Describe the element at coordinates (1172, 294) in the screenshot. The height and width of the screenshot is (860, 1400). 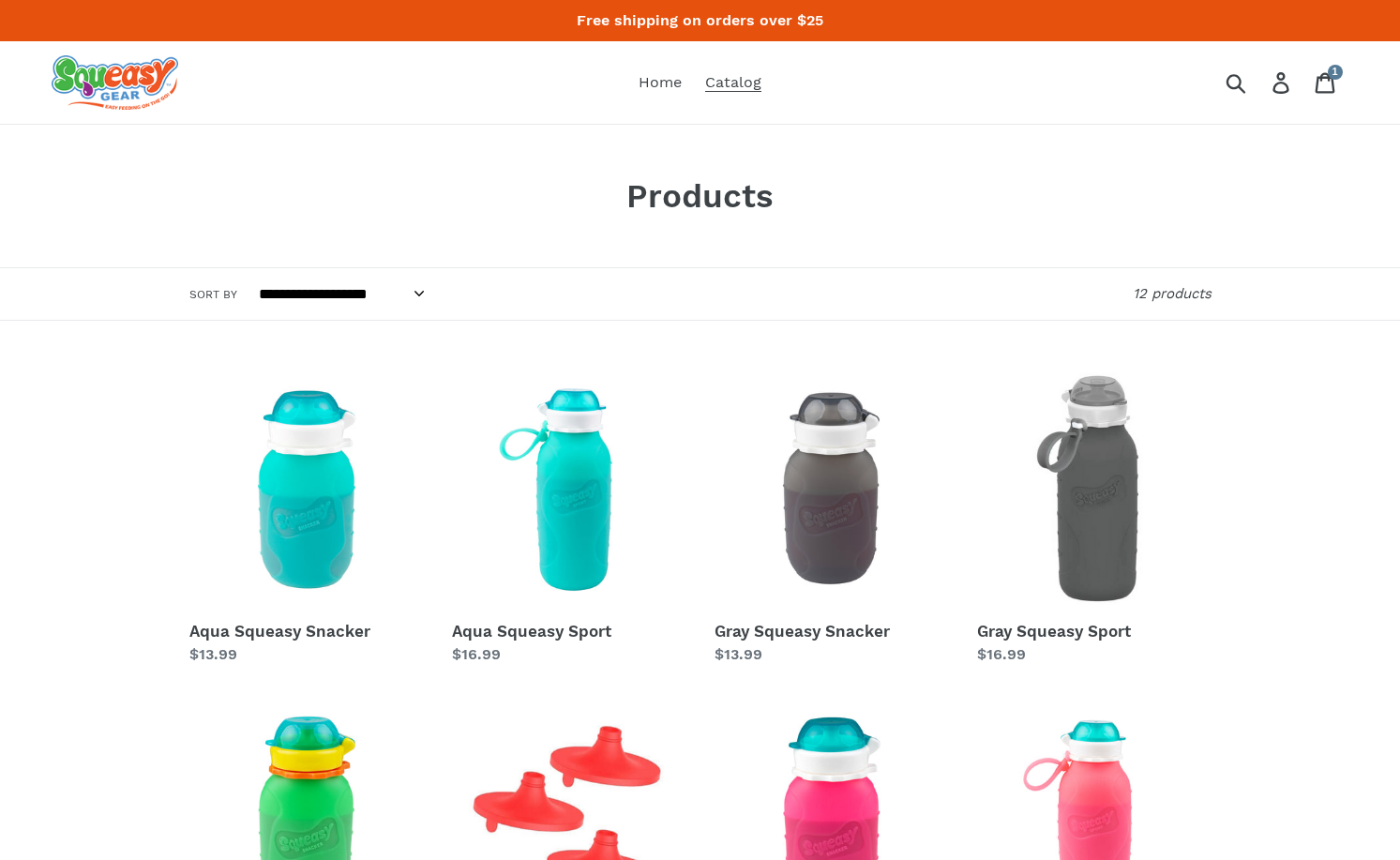
I see `span: 12 products` at that location.